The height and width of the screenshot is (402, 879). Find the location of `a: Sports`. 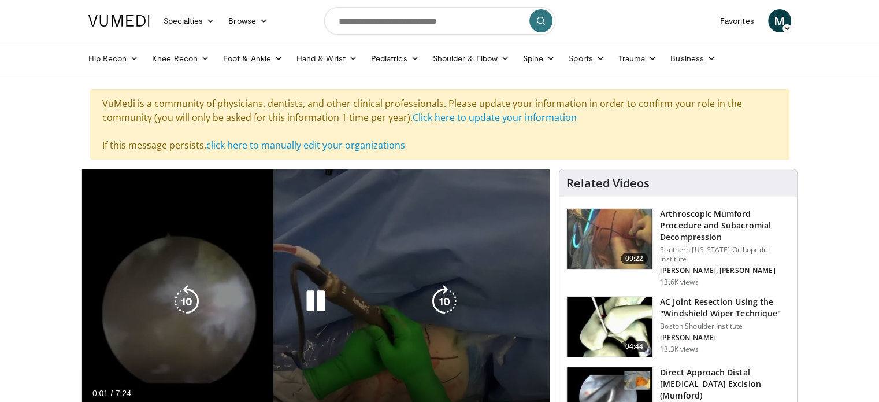

a: Sports is located at coordinates (587, 58).